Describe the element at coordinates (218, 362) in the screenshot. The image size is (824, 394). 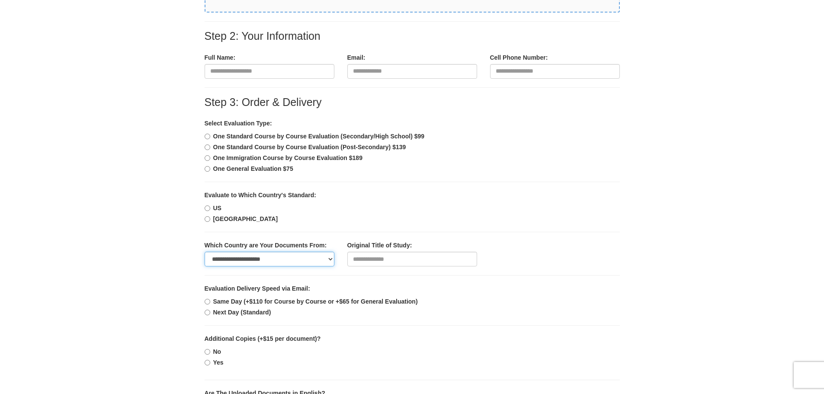
I see `b: Yes` at that location.